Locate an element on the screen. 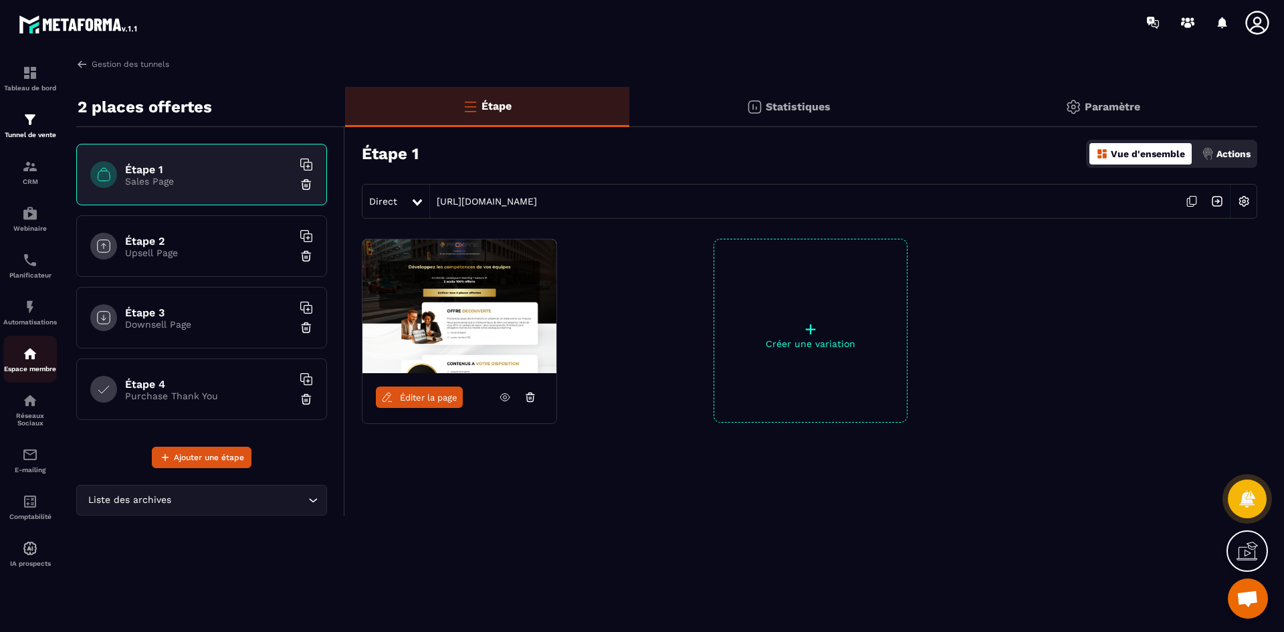 This screenshot has width=1284, height=632. p: Tunnel de vente is located at coordinates (30, 134).